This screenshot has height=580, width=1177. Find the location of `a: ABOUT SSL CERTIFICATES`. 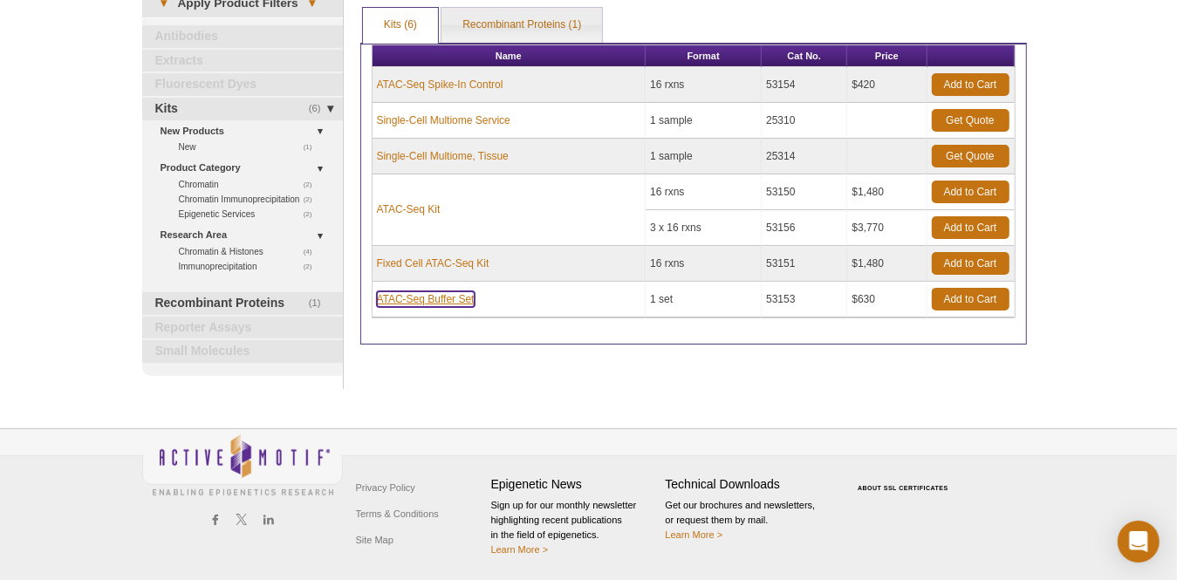

a: ABOUT SSL CERTIFICATES is located at coordinates (903, 488).